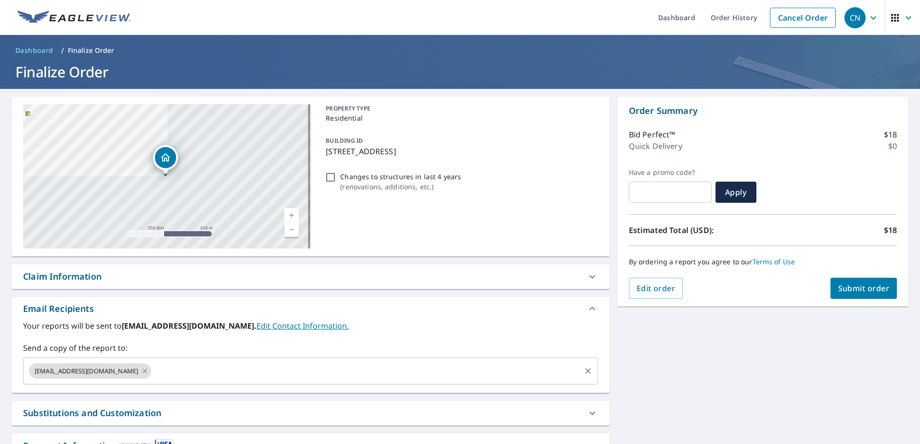 The image size is (920, 444). What do you see at coordinates (303, 326) in the screenshot?
I see `a: EditContactInfo` at bounding box center [303, 326].